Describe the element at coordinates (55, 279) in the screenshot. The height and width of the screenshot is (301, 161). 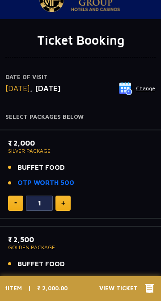
I see `a: HOUSE BRAND LIQUOR` at that location.